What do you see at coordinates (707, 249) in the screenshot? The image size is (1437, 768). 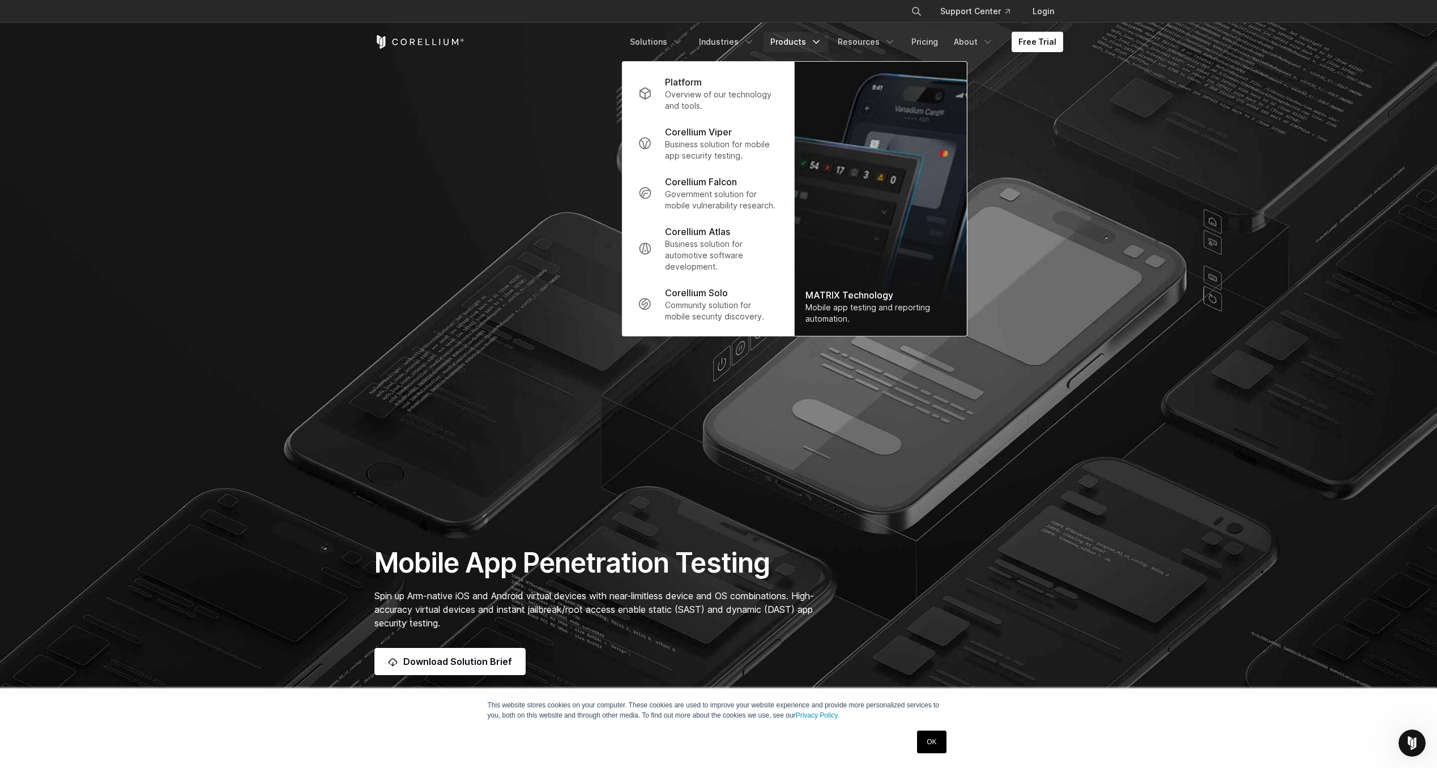 I see `a: Corellium Atlas Business solution for automotive software development.` at bounding box center [707, 249].